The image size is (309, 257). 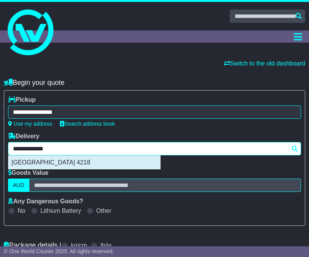 What do you see at coordinates (21, 211) in the screenshot?
I see `label: No` at bounding box center [21, 211].